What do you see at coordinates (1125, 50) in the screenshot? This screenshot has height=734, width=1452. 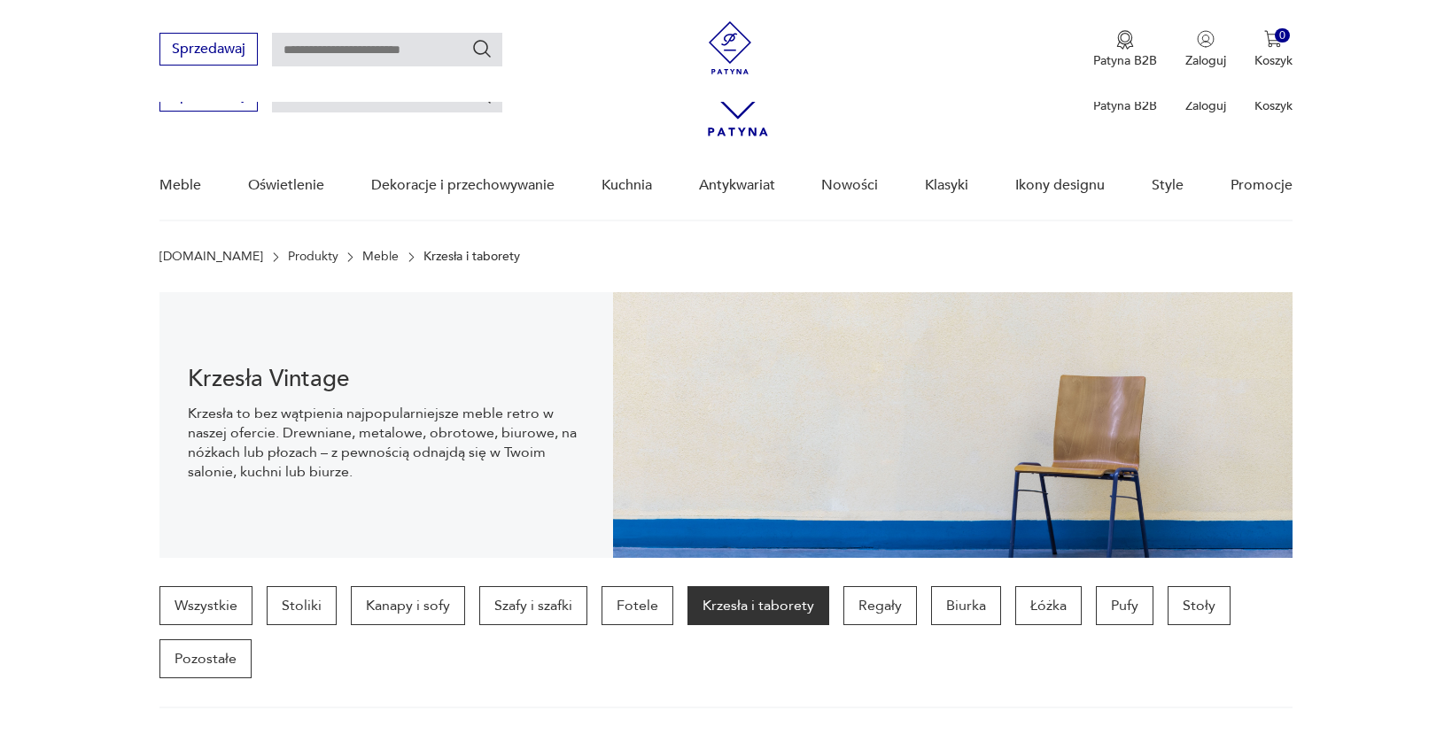 I see `a: Ikona medaluPatyna B2B` at bounding box center [1125, 50].